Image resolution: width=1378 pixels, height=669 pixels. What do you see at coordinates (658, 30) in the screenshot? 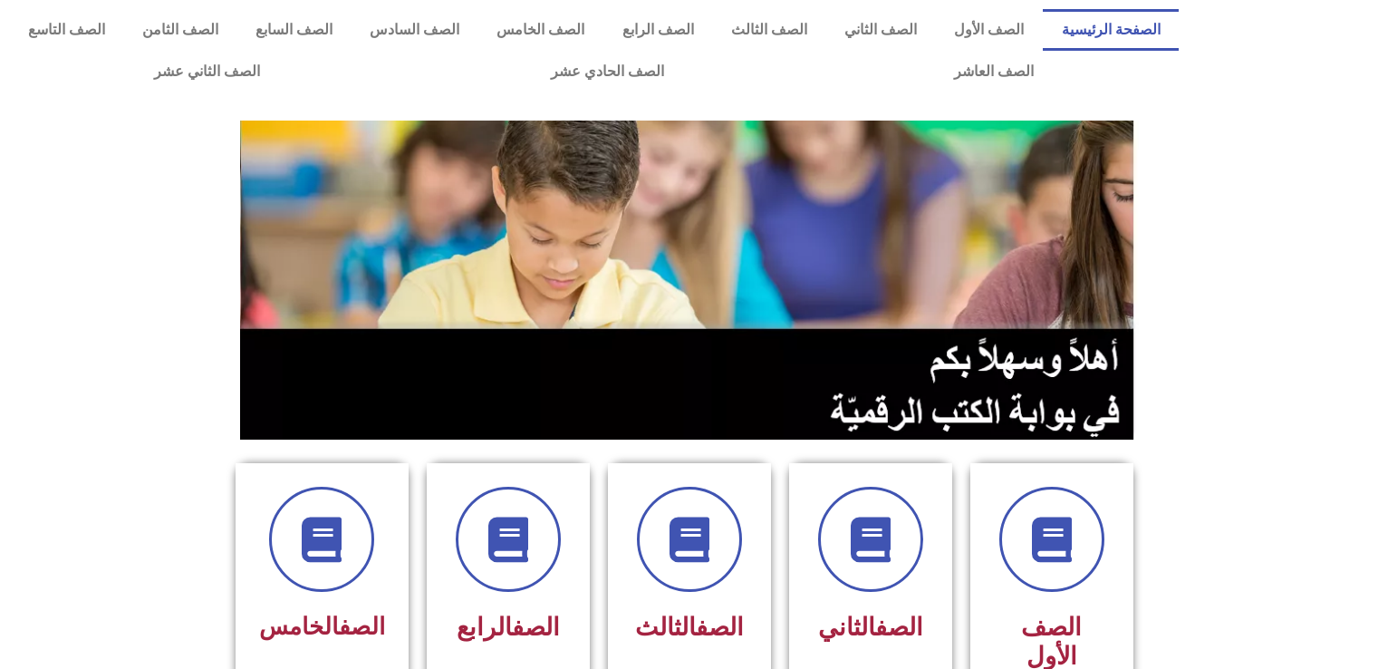
I see `a: الصف الرابع` at bounding box center [658, 30].